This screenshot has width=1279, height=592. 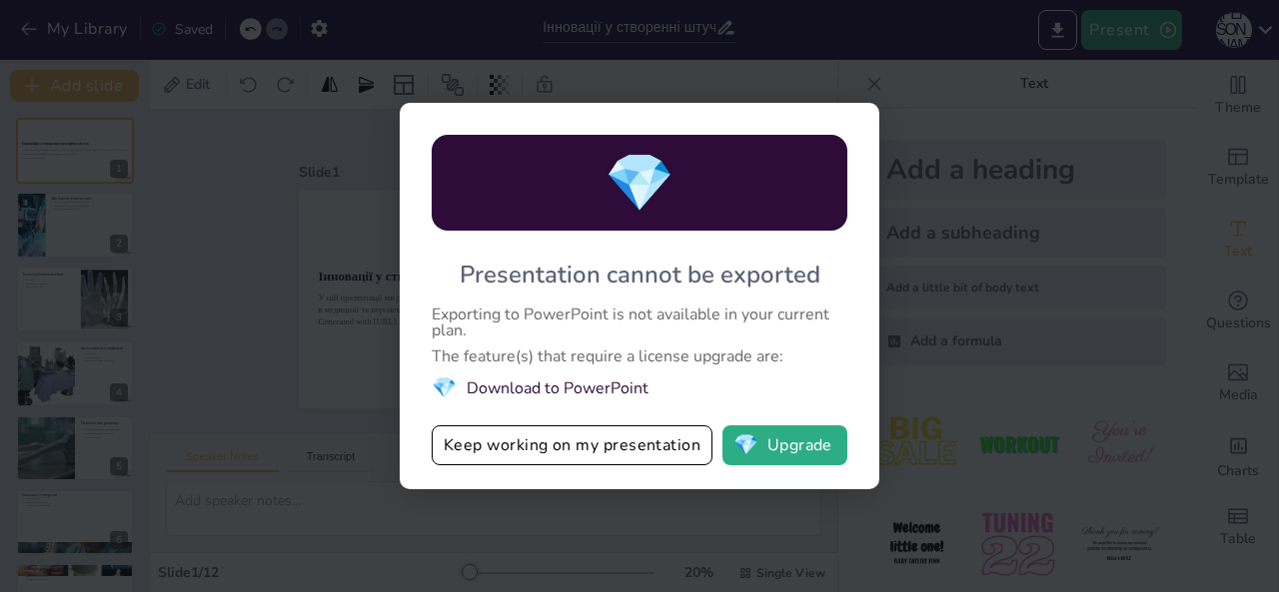 I want to click on button: diamondUpgrade, so click(x=784, y=446).